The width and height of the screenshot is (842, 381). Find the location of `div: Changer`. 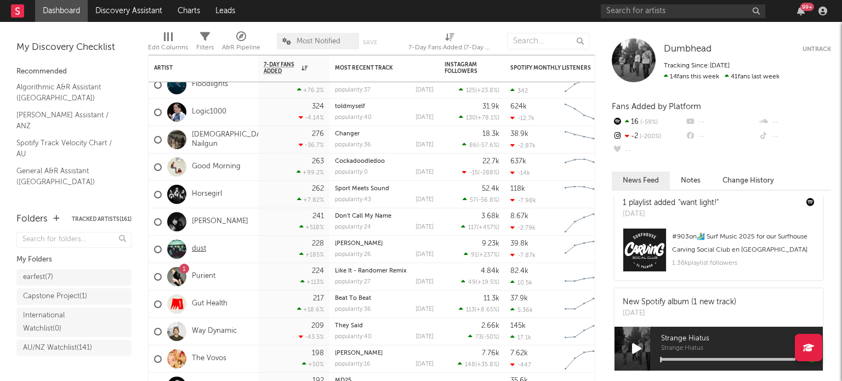

div: Changer is located at coordinates (384, 134).